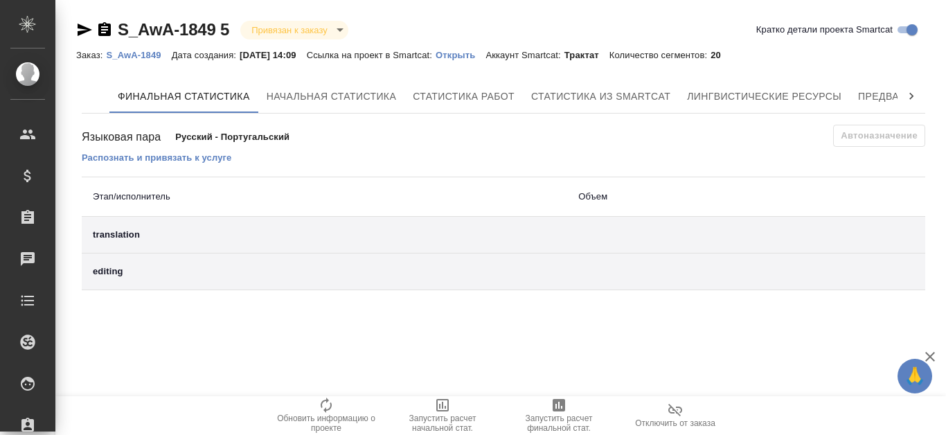  Describe the element at coordinates (206, 55) in the screenshot. I see `p: Дата создания:` at that location.